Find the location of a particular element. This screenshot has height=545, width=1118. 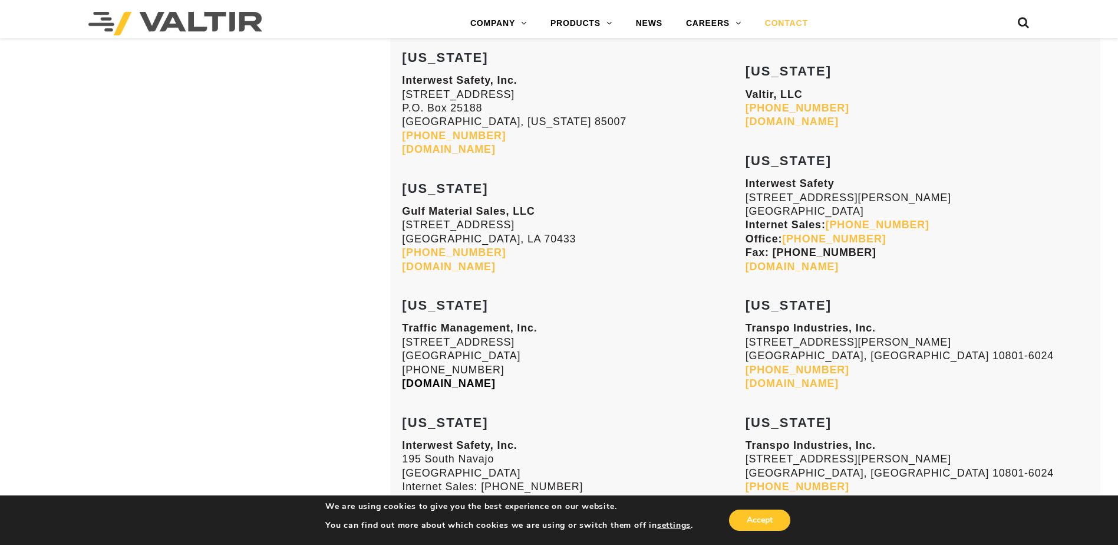

p: We are using cookies to give you the best experience on our website. is located at coordinates (509, 506).